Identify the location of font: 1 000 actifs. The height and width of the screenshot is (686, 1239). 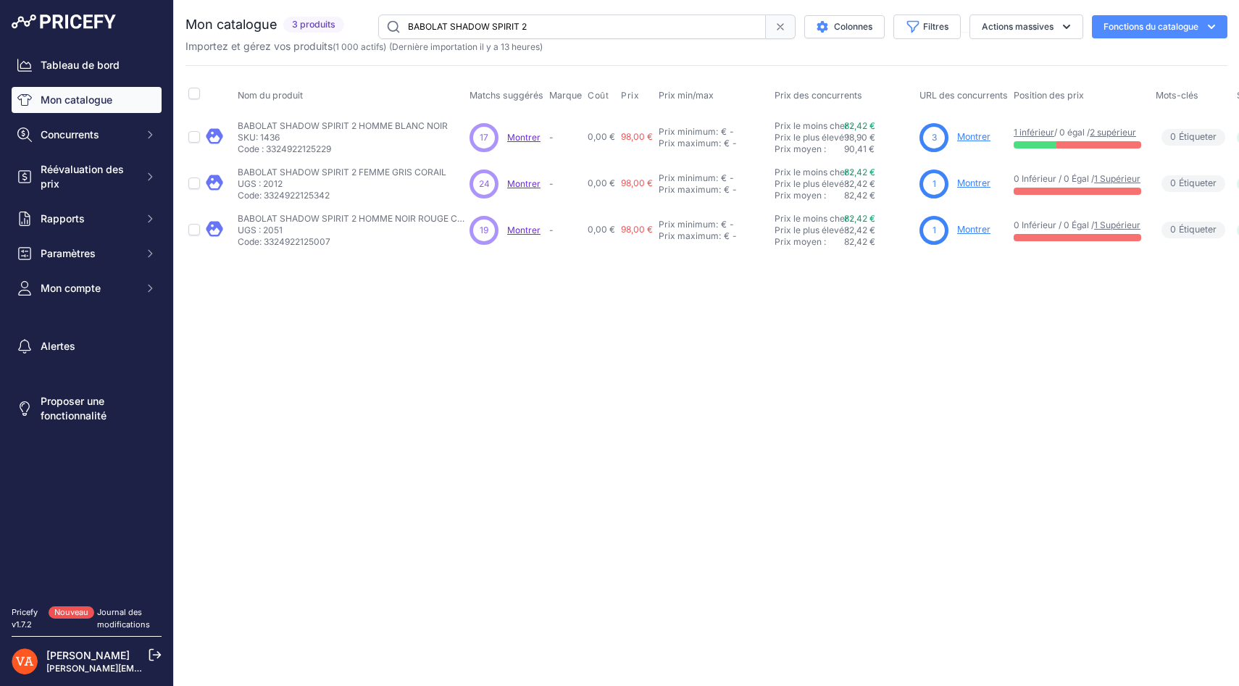
(360, 46).